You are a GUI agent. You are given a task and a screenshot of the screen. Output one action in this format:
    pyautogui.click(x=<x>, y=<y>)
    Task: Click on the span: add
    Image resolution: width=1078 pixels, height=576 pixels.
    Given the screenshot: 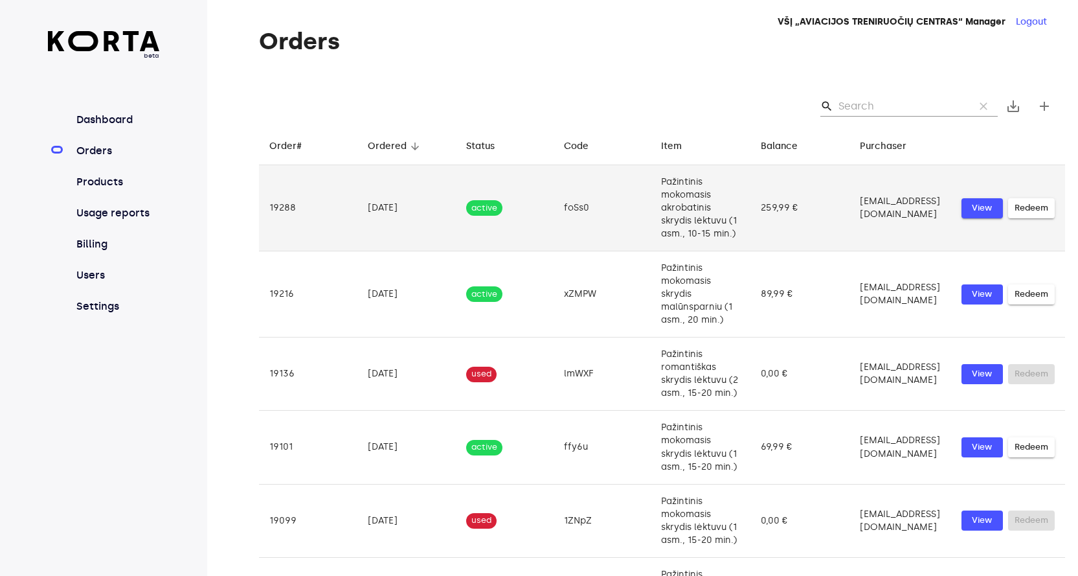 What is the action you would take?
    pyautogui.click(x=1045, y=106)
    